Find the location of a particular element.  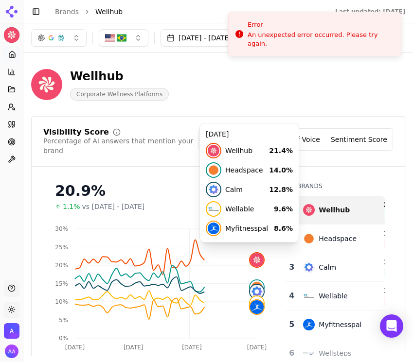

div: 10.9 % is located at coordinates (390, 291).